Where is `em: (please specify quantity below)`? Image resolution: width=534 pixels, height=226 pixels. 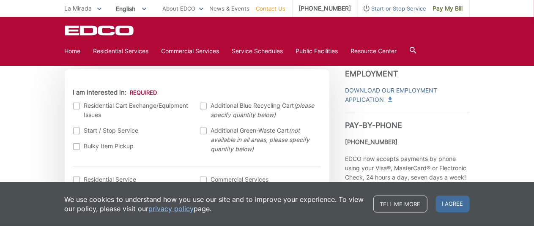 em: (please specify quantity below) is located at coordinates (262, 110).